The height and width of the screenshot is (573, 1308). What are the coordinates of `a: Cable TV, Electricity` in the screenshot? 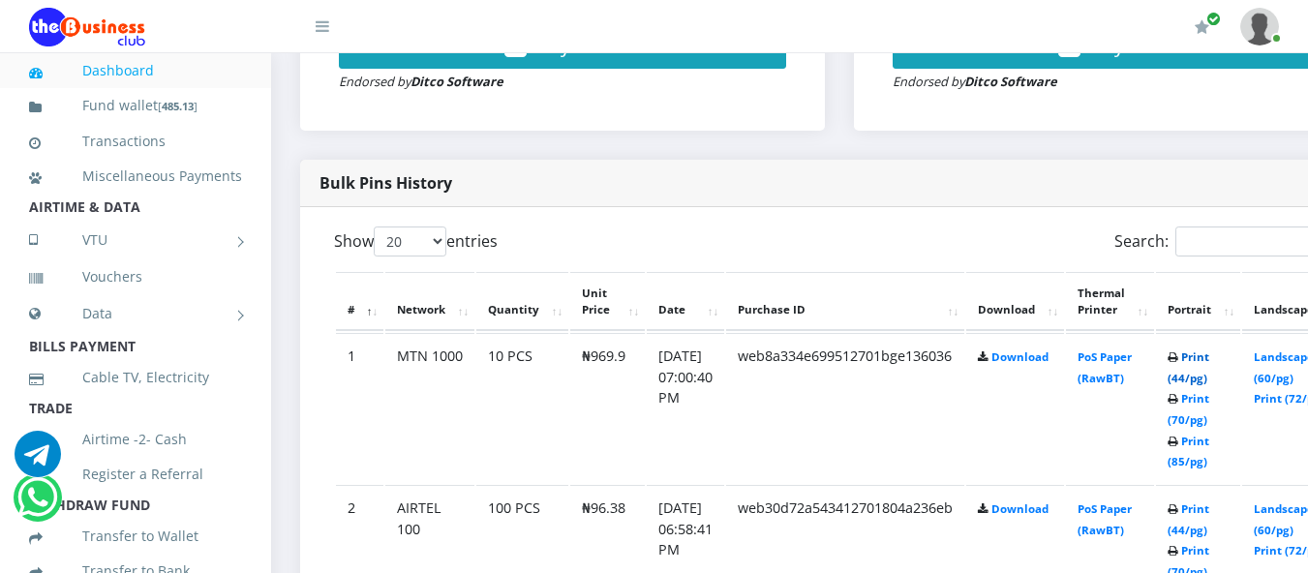 It's located at (136, 378).